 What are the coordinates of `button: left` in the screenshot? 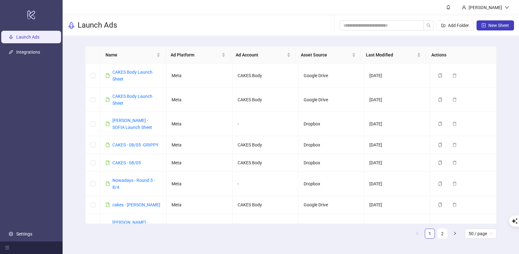 It's located at (418, 233).